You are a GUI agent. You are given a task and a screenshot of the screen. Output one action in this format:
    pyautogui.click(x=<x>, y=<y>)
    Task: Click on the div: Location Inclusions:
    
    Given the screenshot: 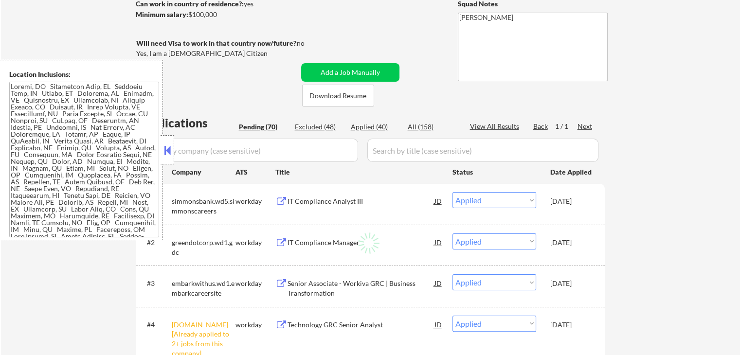 What is the action you would take?
    pyautogui.click(x=84, y=74)
    